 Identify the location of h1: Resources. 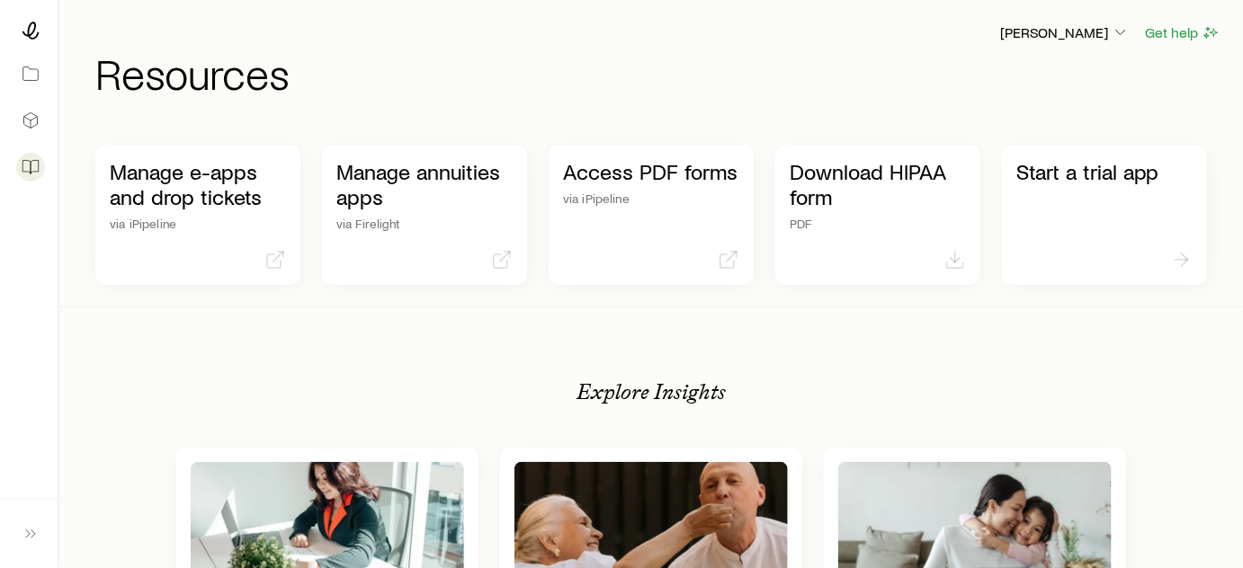
(658, 73).